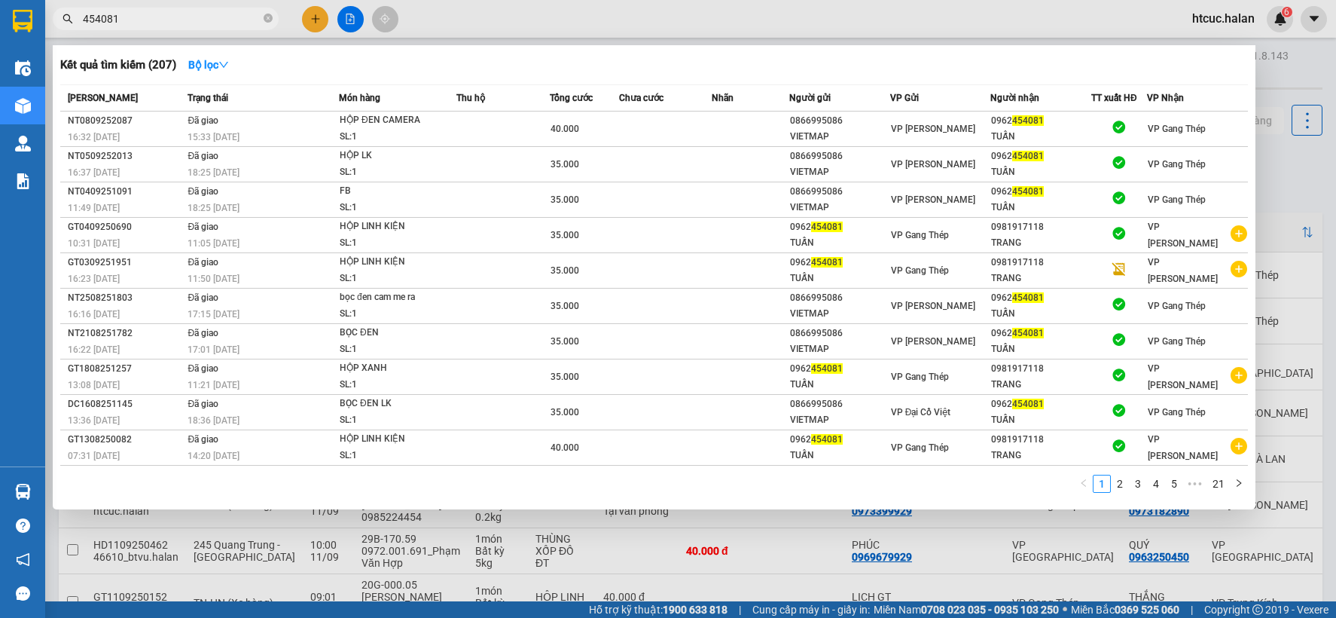  I want to click on span: Thu hộ, so click(471, 98).